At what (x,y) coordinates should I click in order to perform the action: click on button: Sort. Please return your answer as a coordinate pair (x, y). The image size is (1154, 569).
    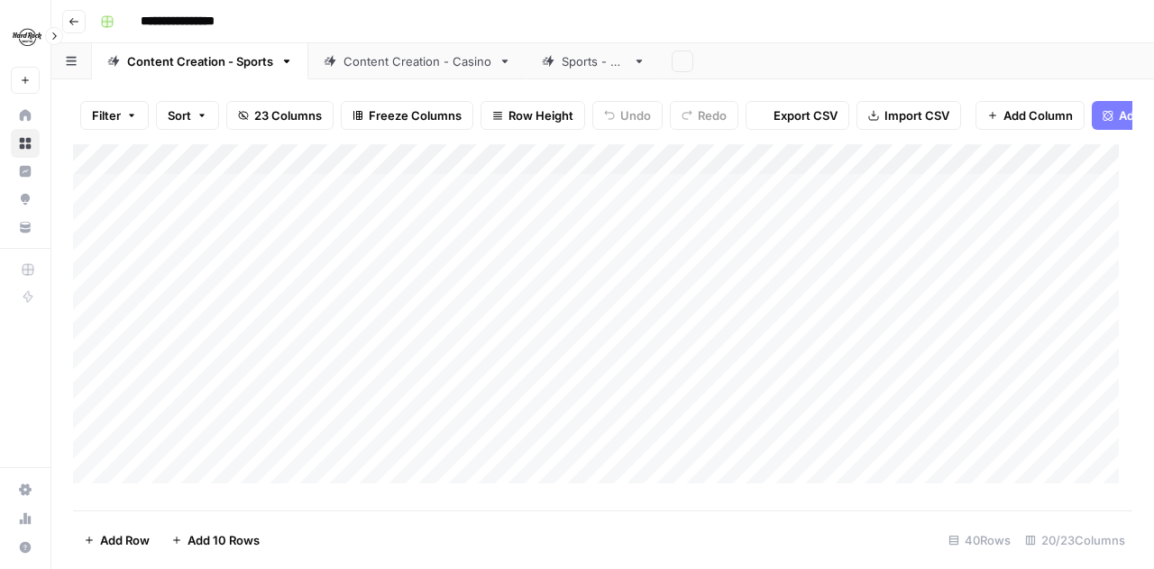
    Looking at the image, I should click on (188, 115).